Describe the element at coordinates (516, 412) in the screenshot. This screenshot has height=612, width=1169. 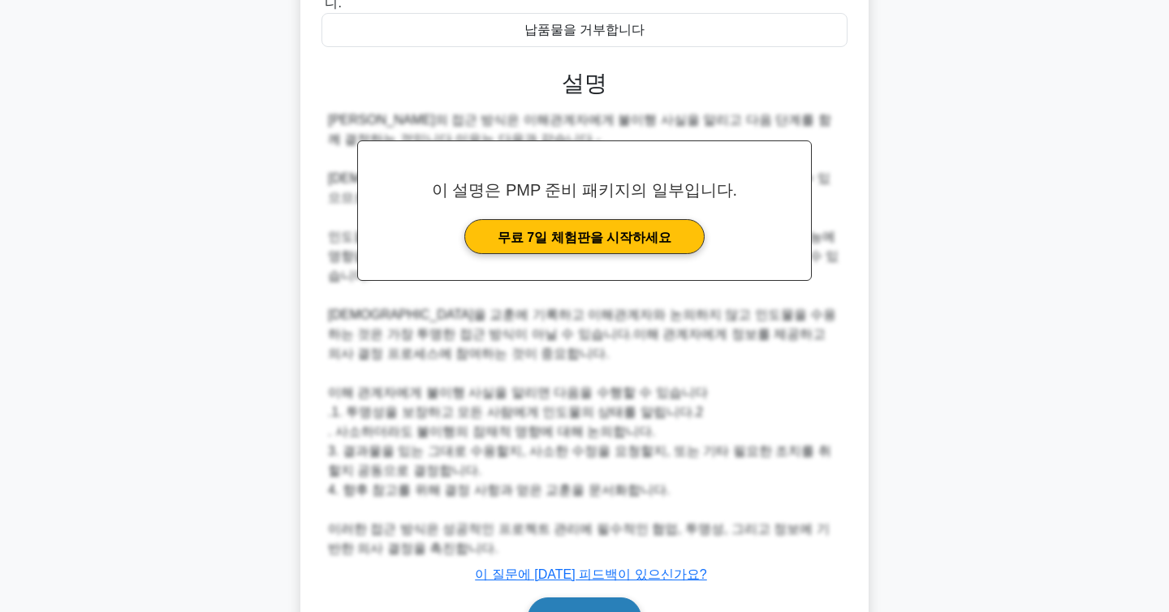
I see `font: .1. 투명성을 보장하고 모든 사람에게 인도물의 상태를 알립니다.2` at that location.